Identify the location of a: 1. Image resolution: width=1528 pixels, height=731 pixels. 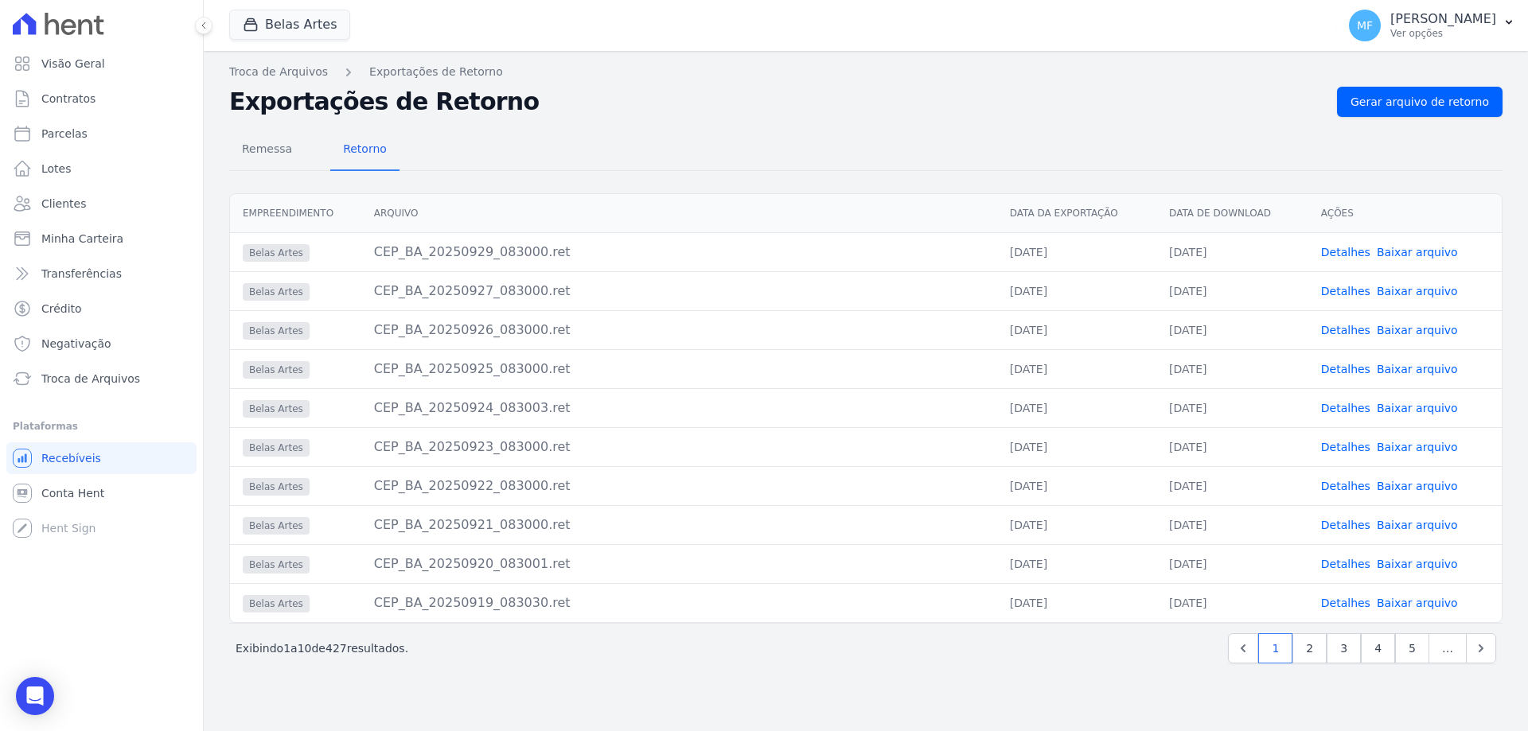
(1275, 649).